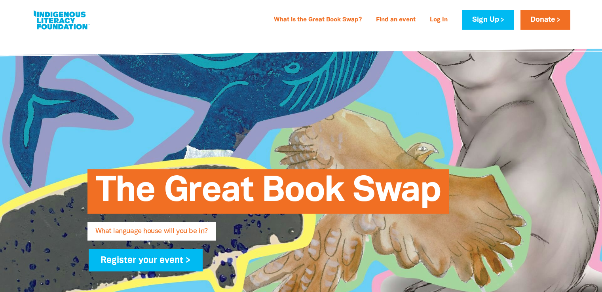 Image resolution: width=602 pixels, height=292 pixels. What do you see at coordinates (318, 20) in the screenshot?
I see `a: What is the Great Book Swap?` at bounding box center [318, 20].